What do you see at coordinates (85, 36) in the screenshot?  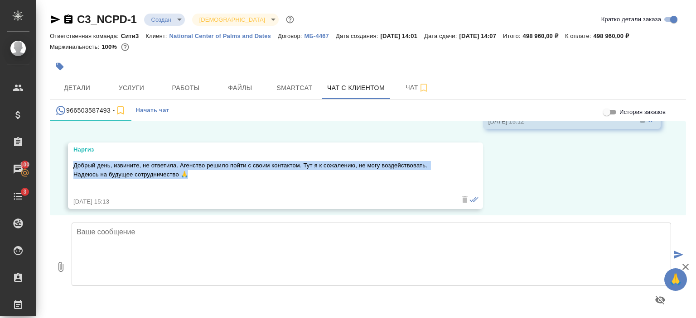 I see `p: Ответственная команда:` at bounding box center [85, 36].